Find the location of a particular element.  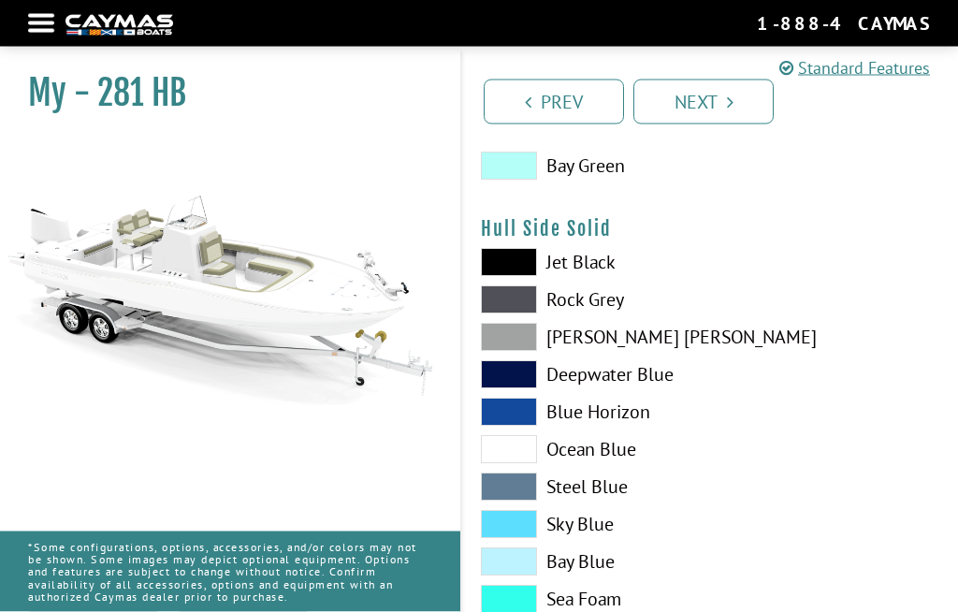

label: Jet Black is located at coordinates (586, 263).